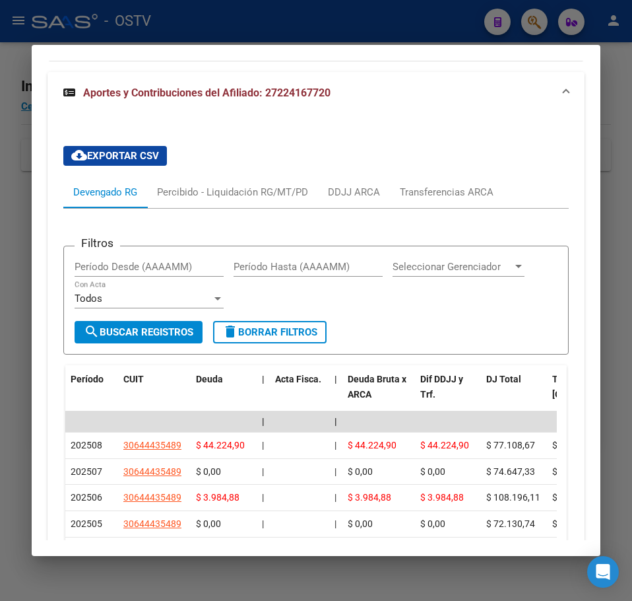  What do you see at coordinates (86, 497) in the screenshot?
I see `span: 202506` at bounding box center [86, 497].